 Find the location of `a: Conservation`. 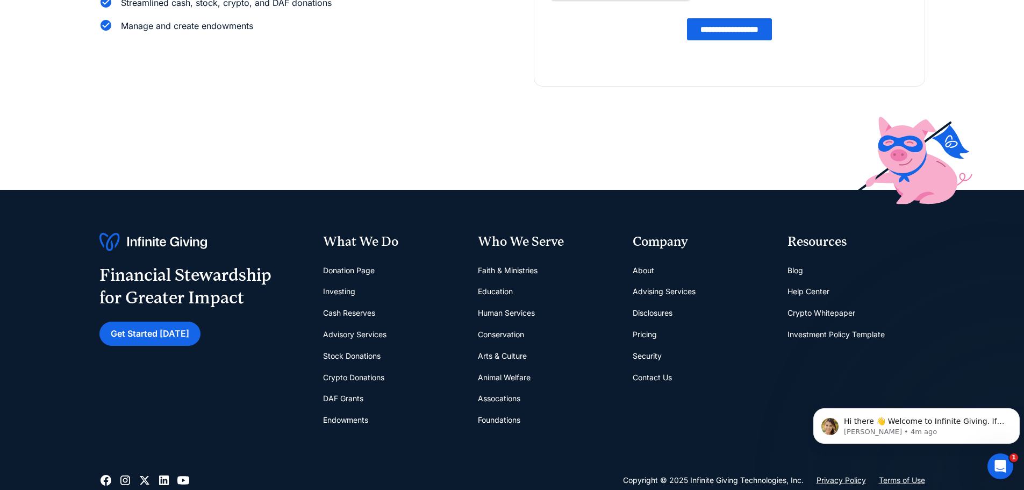

a: Conservation is located at coordinates (501, 334).